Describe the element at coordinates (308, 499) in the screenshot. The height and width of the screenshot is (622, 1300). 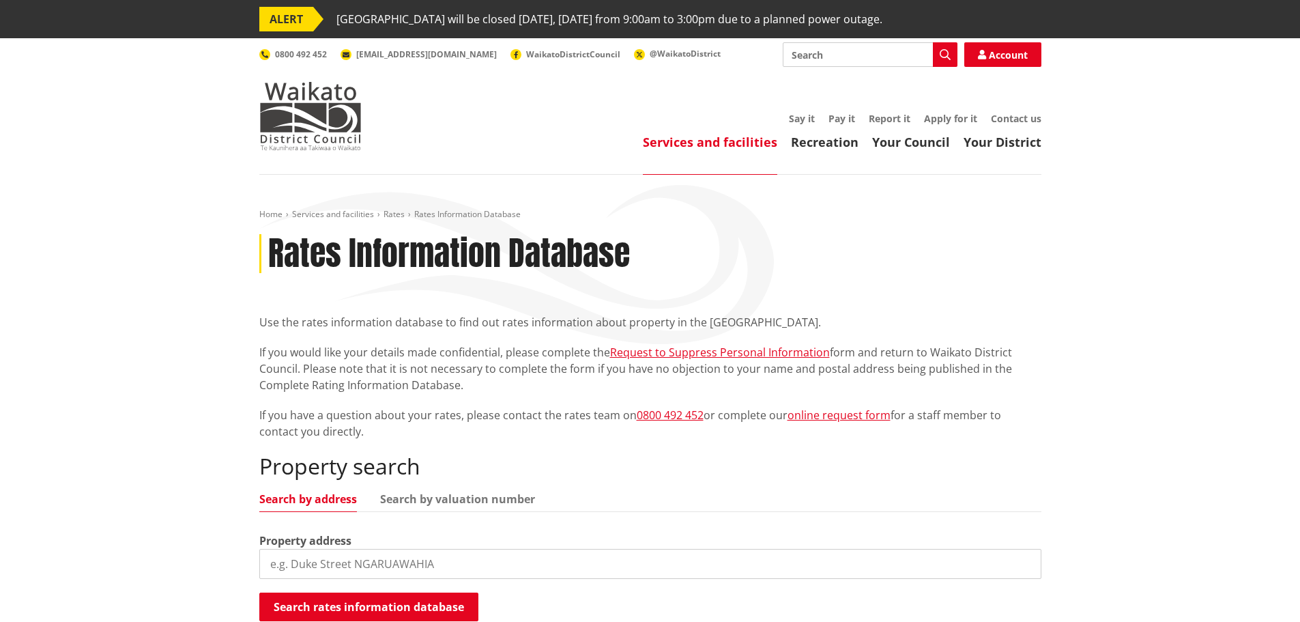
I see `a: Search by address` at that location.